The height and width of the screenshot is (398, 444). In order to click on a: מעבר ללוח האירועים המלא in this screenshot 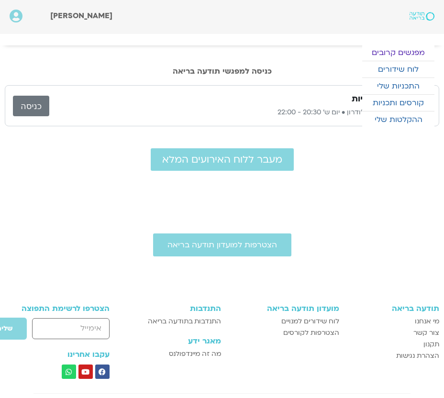, I will do `click(222, 159)`.